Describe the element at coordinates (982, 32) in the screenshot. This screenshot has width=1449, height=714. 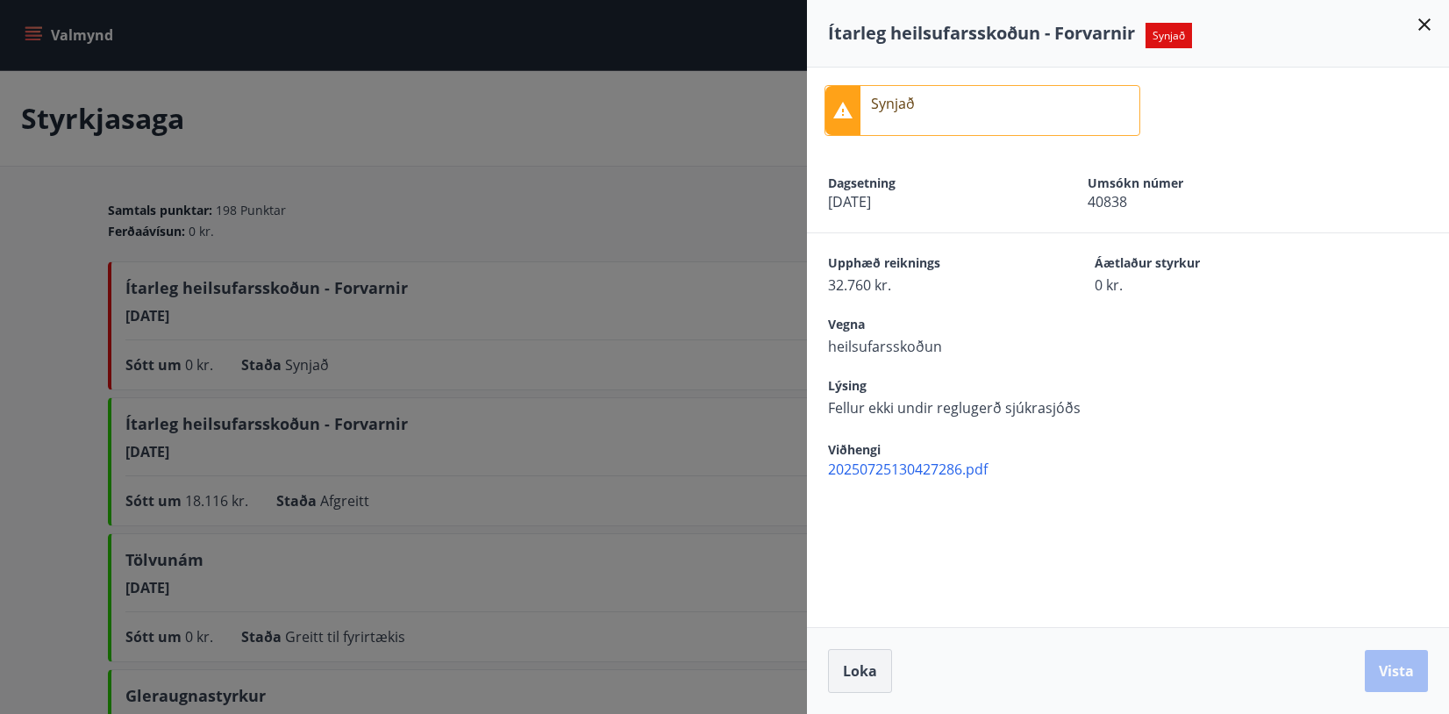
I see `span: Ítarleg heilsufarsskoðun - Forvarnir` at that location.